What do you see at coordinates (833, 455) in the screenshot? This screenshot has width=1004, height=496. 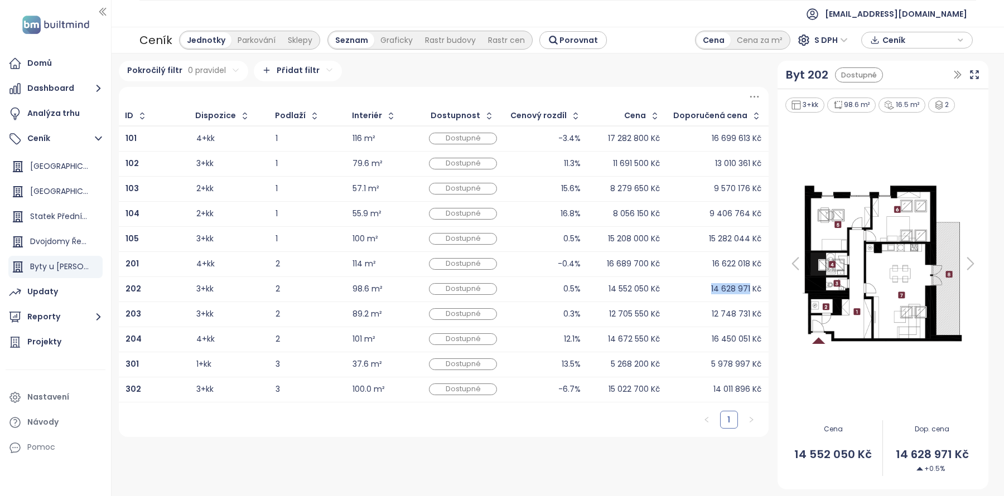 I see `span: 14 552 050 Kč` at bounding box center [833, 455].